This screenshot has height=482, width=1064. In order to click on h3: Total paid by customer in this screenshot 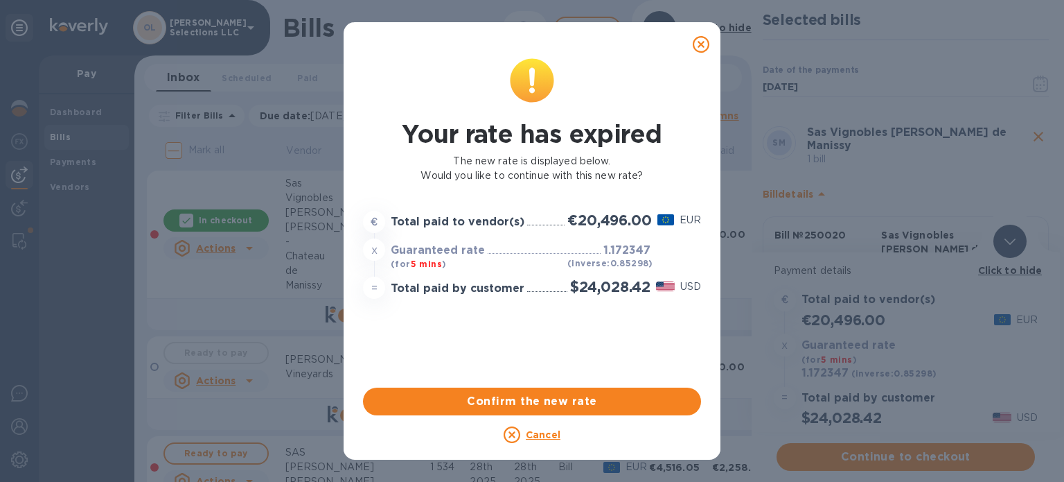, I will do `click(457, 288)`.